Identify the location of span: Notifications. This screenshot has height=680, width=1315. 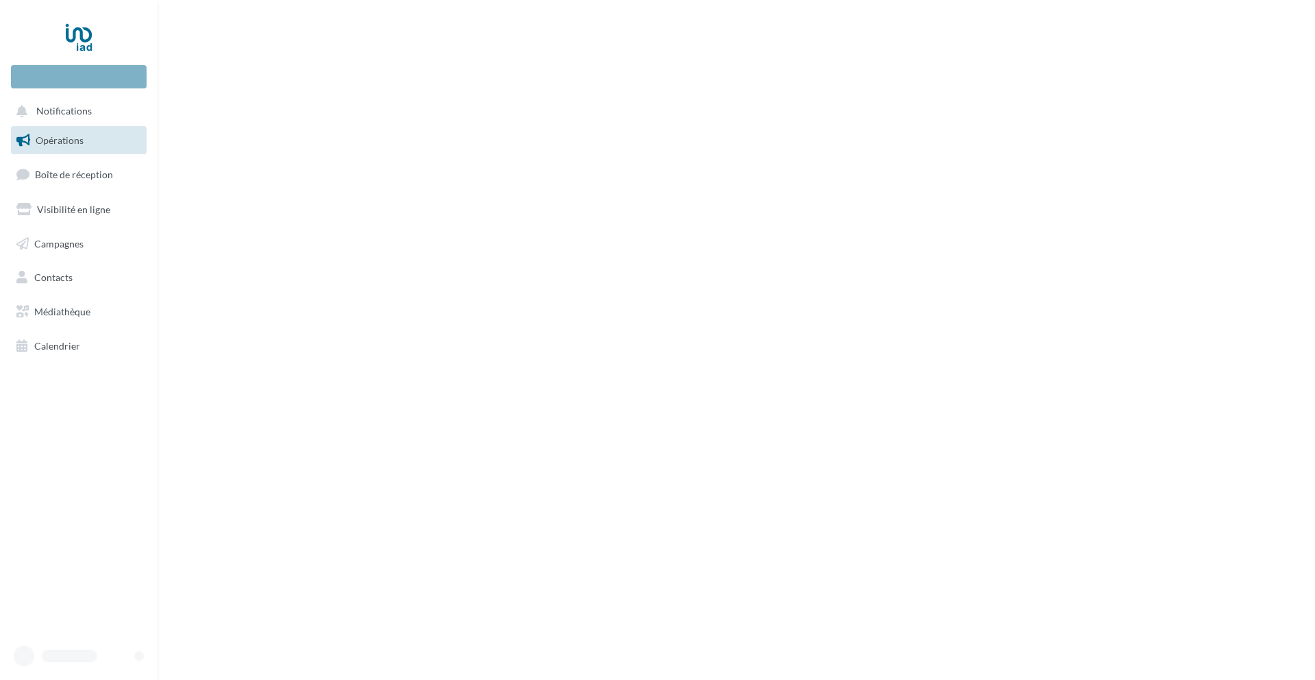
(64, 111).